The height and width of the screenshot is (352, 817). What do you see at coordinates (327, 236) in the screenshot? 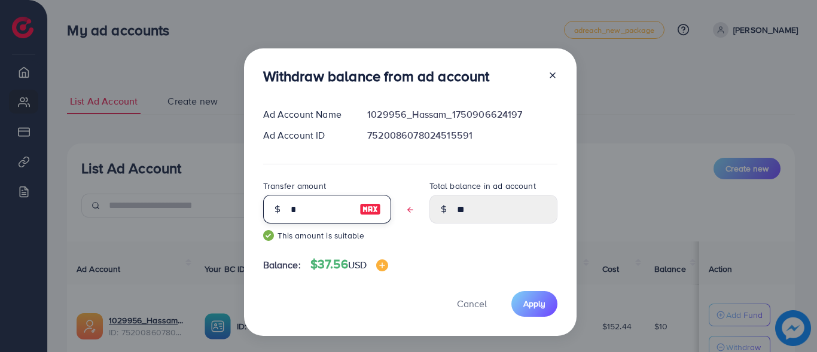
I see `small: This amount is suitable` at bounding box center [327, 236].